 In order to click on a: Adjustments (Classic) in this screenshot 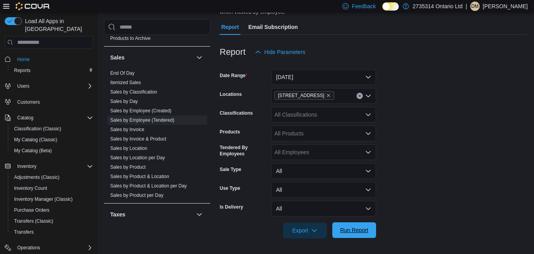, I will do `click(37, 177)`.